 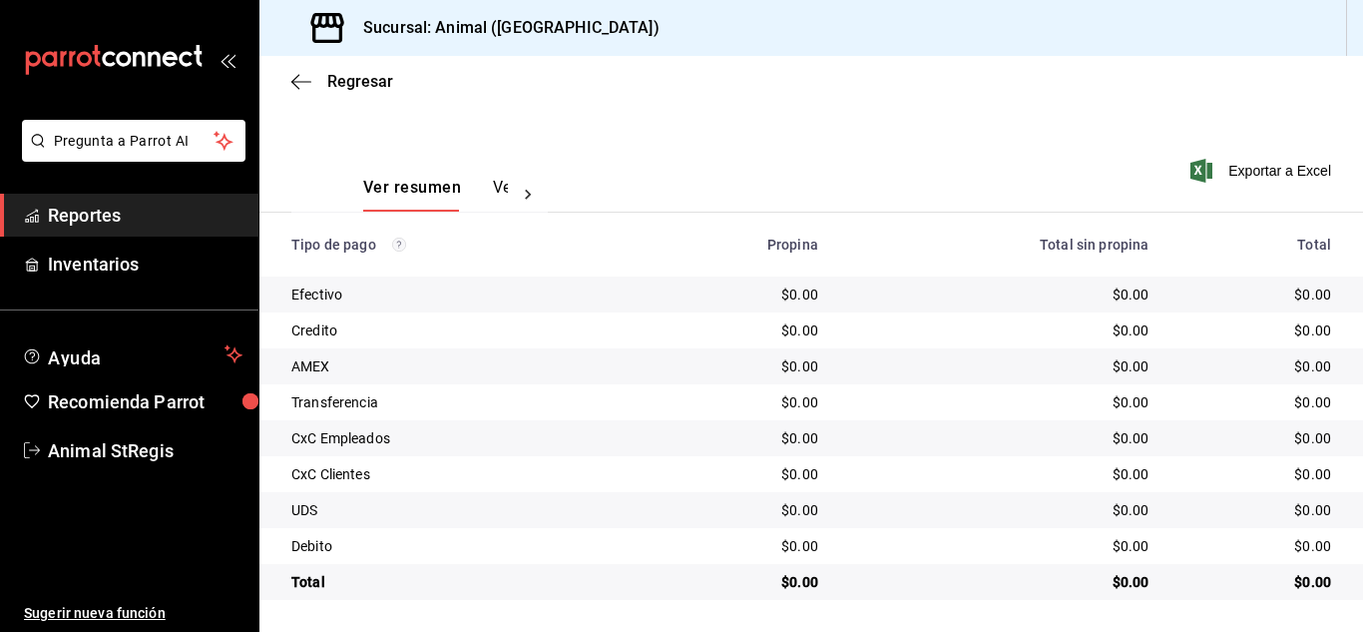 What do you see at coordinates (145, 215) in the screenshot?
I see `span: Reportes` at bounding box center [145, 215].